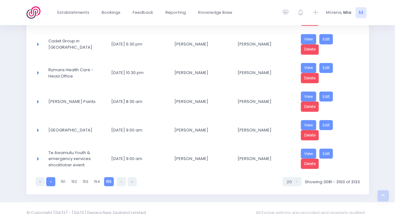 Image resolution: width=395 pixels, height=214 pixels. What do you see at coordinates (361, 13) in the screenshot?
I see `span: M` at bounding box center [361, 13].